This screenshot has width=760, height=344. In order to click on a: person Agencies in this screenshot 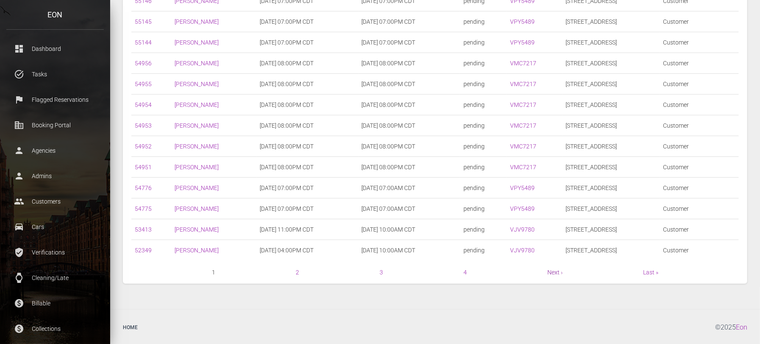, I will do `click(55, 150)`.